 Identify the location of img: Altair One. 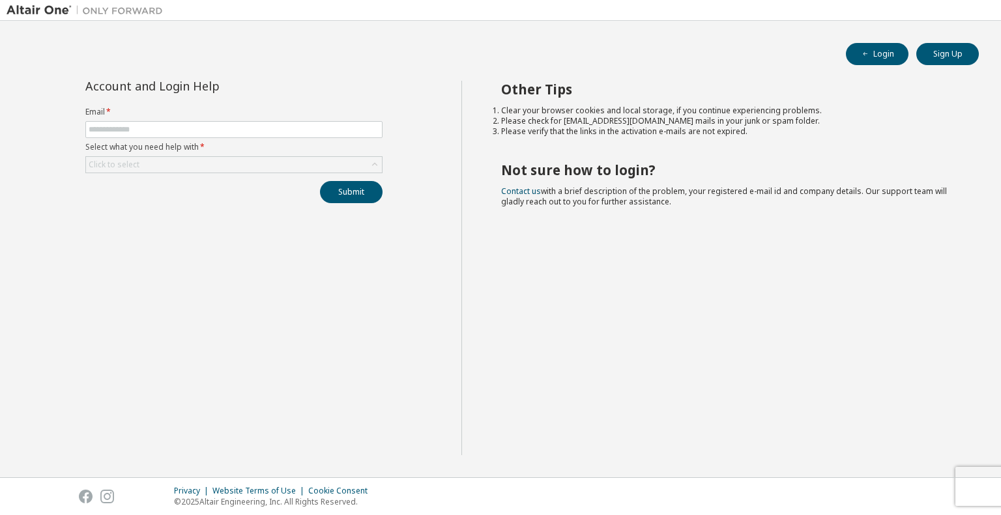
(88, 10).